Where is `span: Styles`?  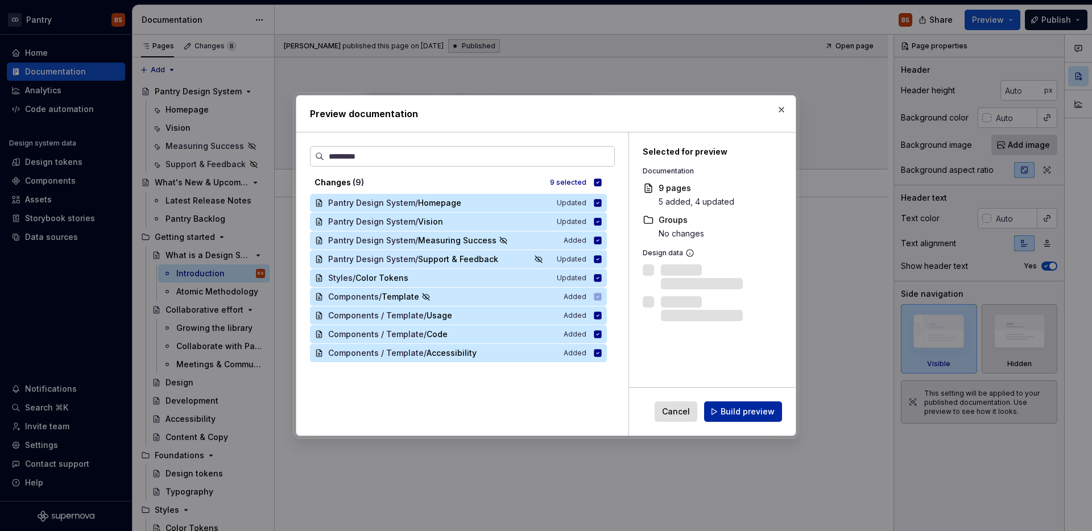 span: Styles is located at coordinates (340, 278).